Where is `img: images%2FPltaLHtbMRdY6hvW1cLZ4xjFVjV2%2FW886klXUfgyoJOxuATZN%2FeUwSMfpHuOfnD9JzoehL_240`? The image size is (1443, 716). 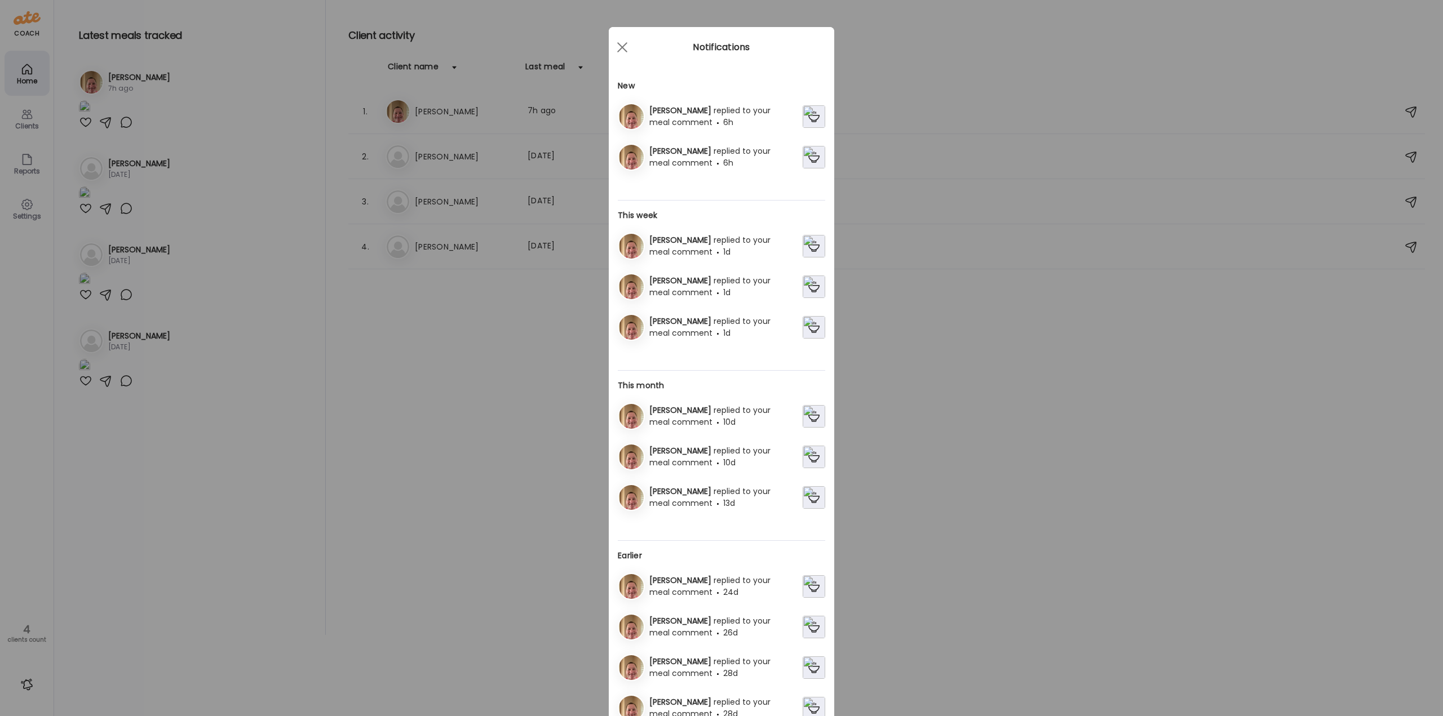
img: images%2FPltaLHtbMRdY6hvW1cLZ4xjFVjV2%2FW886klXUfgyoJOxuATZN%2FeUwSMfpHuOfnD9JzoehL_240 is located at coordinates (814, 668).